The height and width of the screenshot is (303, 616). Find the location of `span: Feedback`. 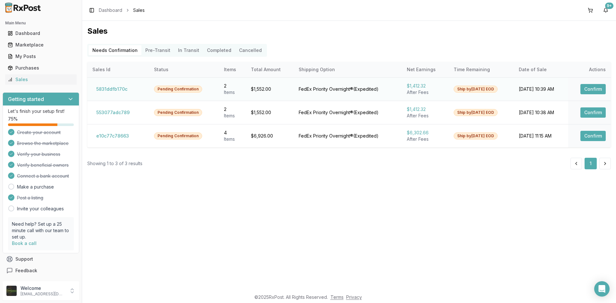

span: Feedback is located at coordinates (26, 271).